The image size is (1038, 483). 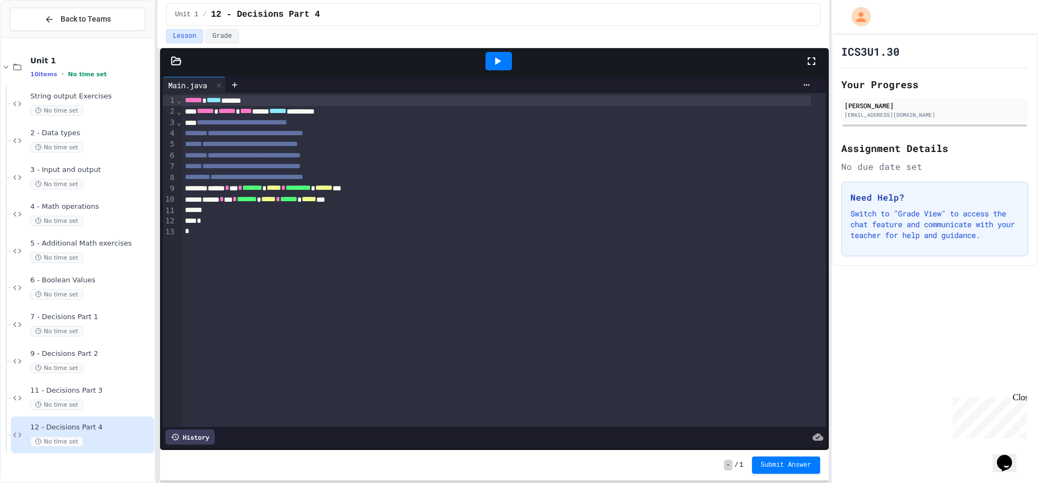 I want to click on button: Grade, so click(x=222, y=36).